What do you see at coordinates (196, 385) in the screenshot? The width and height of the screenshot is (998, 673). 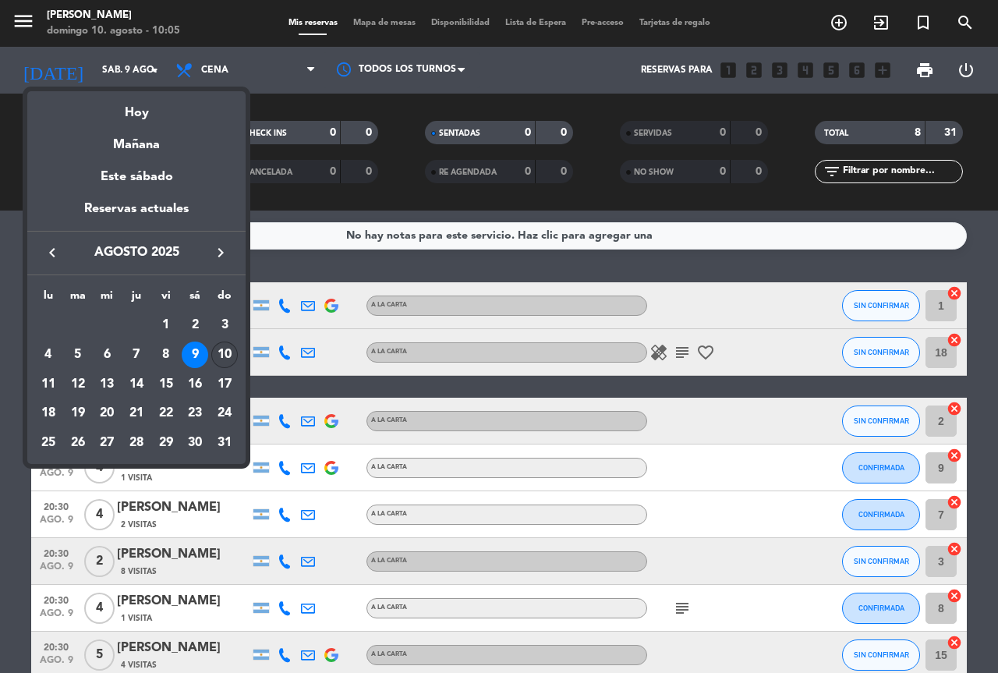 I see `td: 16 de agosto de 2025` at bounding box center [196, 385].